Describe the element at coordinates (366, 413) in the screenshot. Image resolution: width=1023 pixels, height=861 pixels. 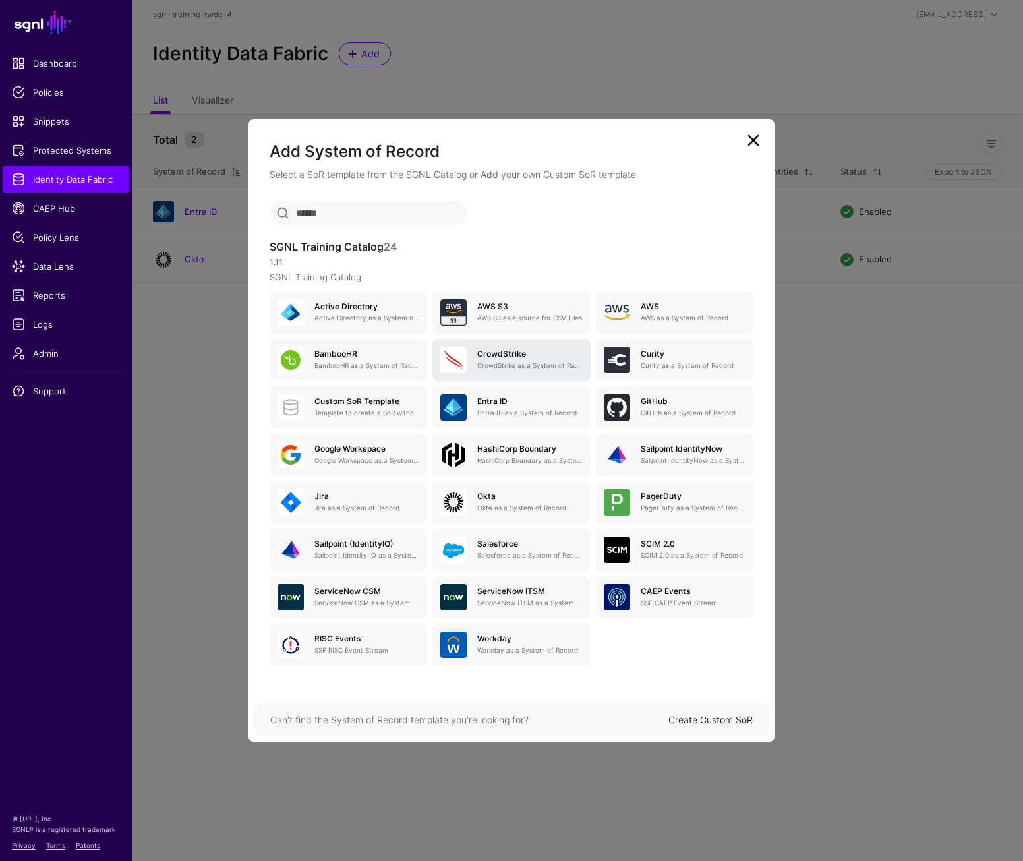
I see `p: Template to create a SoR without any entities, attributes or relationships. Once created, you can...` at that location.